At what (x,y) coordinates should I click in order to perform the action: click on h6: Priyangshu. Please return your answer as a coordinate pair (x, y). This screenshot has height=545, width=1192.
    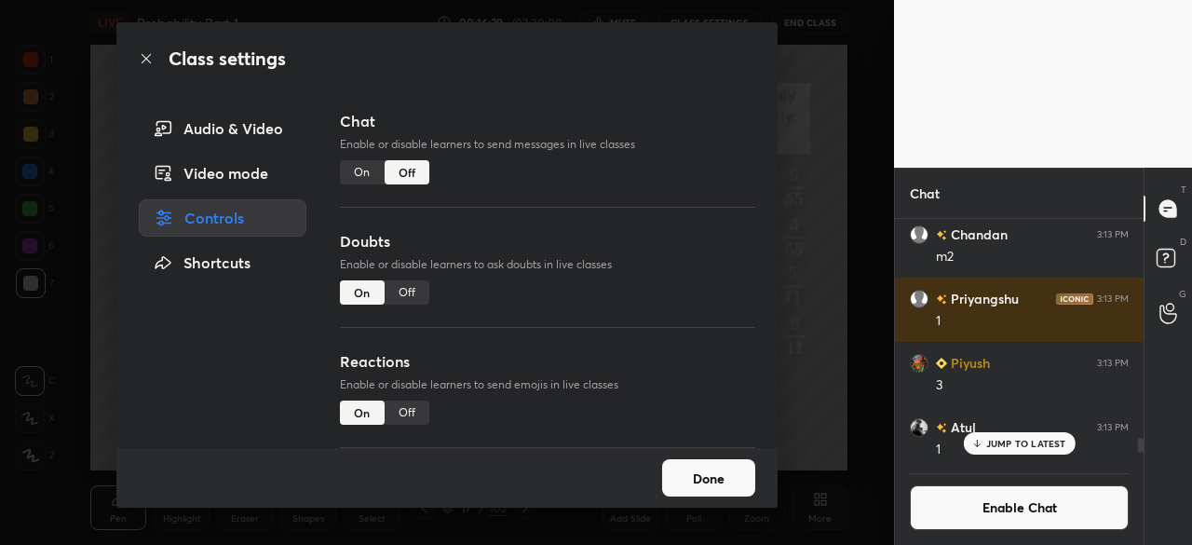
    Looking at the image, I should click on (983, 298).